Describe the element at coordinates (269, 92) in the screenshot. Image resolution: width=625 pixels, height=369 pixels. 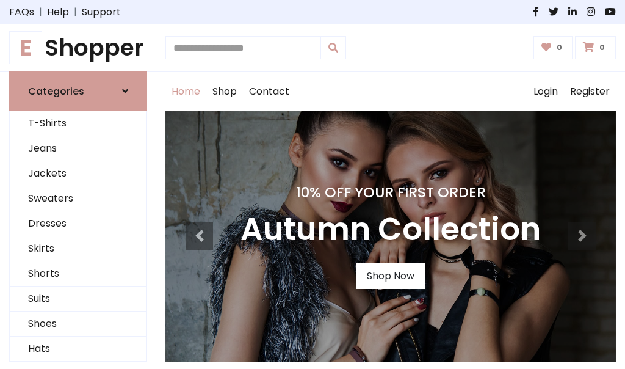
I see `a: Contact` at that location.